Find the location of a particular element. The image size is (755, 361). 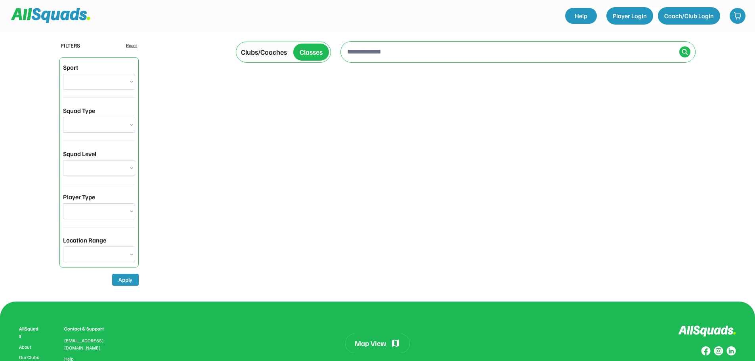

div: Contact & Support is located at coordinates (89, 329).